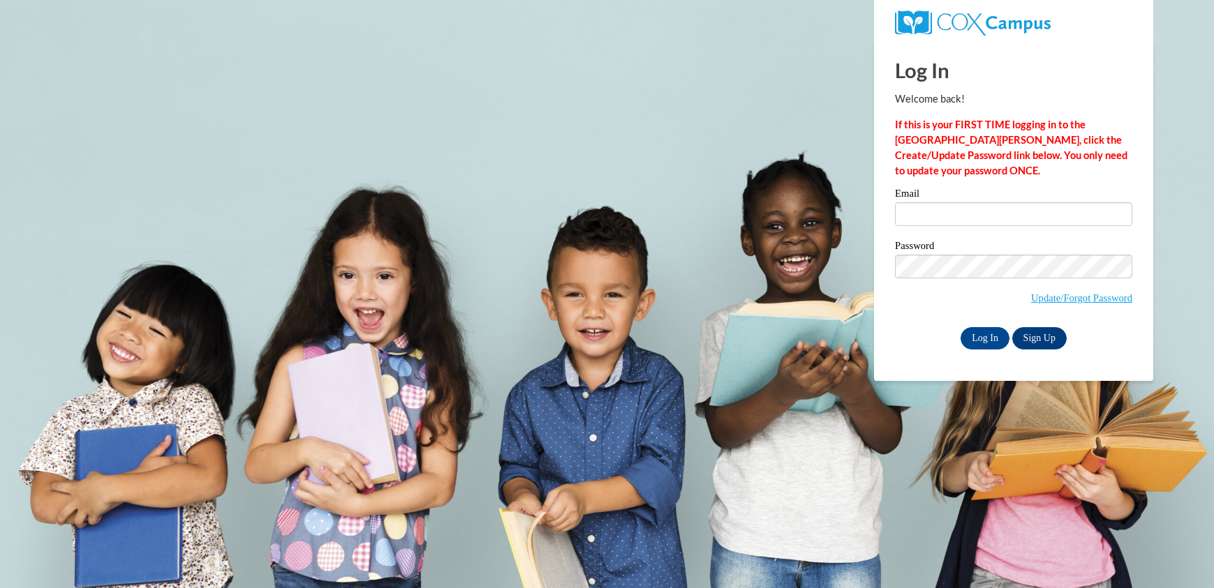  I want to click on a: Update/Forgot Password, so click(1081, 298).